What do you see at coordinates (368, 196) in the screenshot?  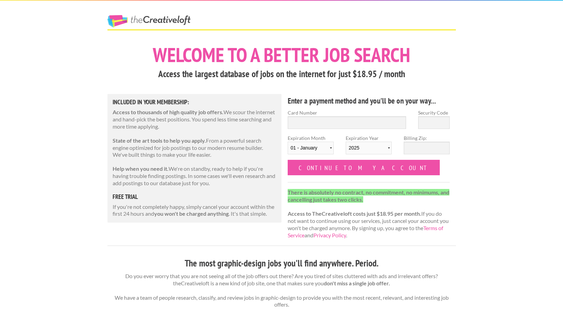 I see `strong: There is absolutely no contract, no commitment, no minimums, and cancelling just takes two clicks.` at bounding box center [368, 196].